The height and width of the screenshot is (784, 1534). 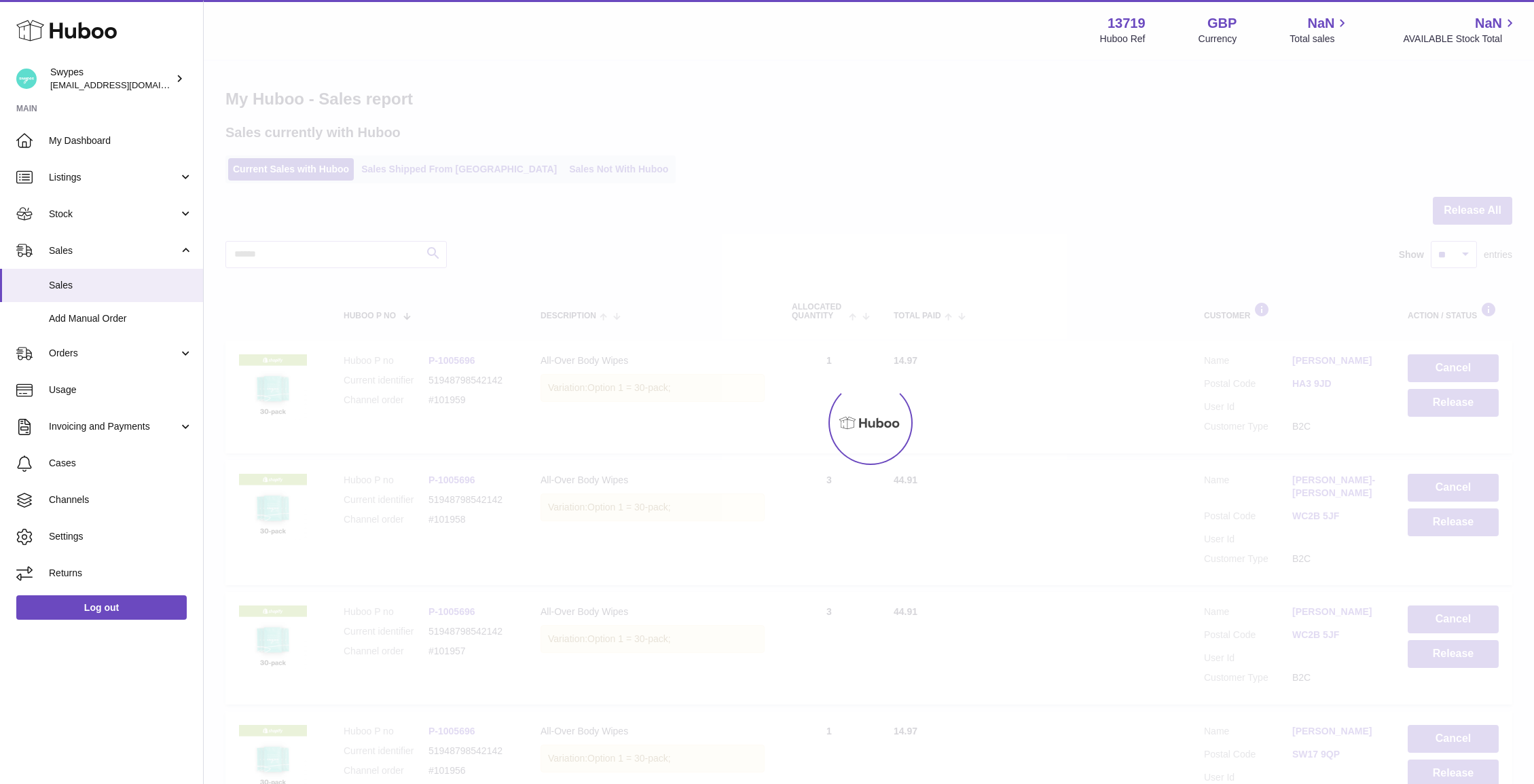 I want to click on span: Orders, so click(x=113, y=353).